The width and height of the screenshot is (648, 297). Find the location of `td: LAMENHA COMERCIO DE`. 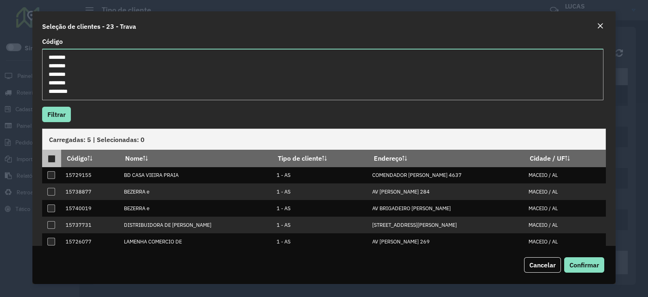

td: LAMENHA COMERCIO DE is located at coordinates (196, 241).